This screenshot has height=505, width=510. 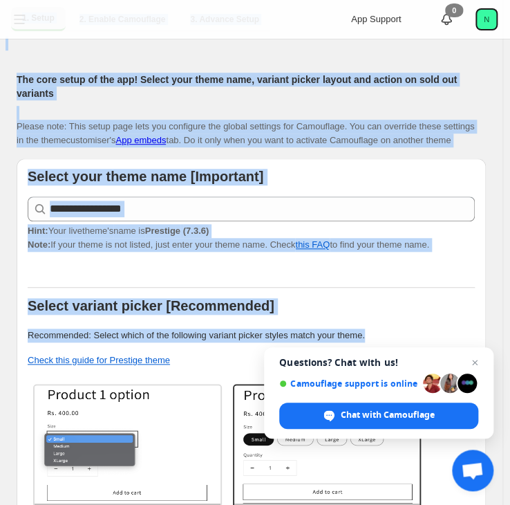 What do you see at coordinates (251, 335) in the screenshot?
I see `p: Recommended: Select which of the following variant picker styles match your theme.` at bounding box center [251, 335].